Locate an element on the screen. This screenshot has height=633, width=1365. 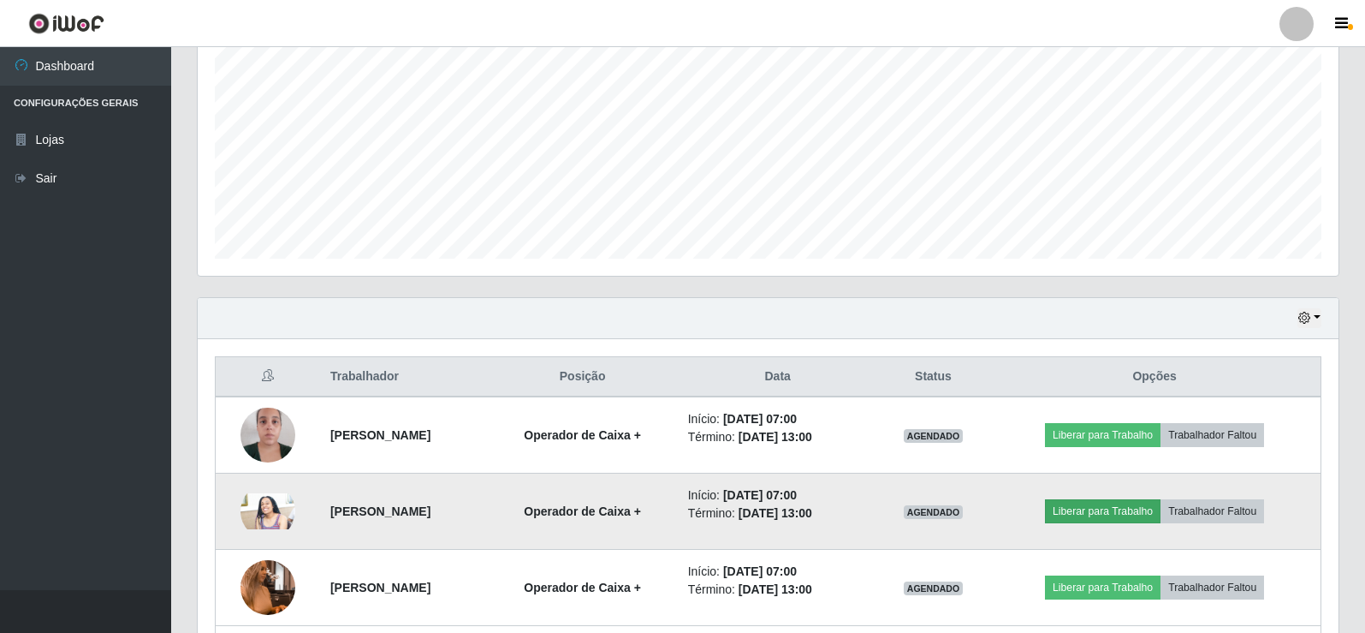
th: Posição is located at coordinates (583, 377).